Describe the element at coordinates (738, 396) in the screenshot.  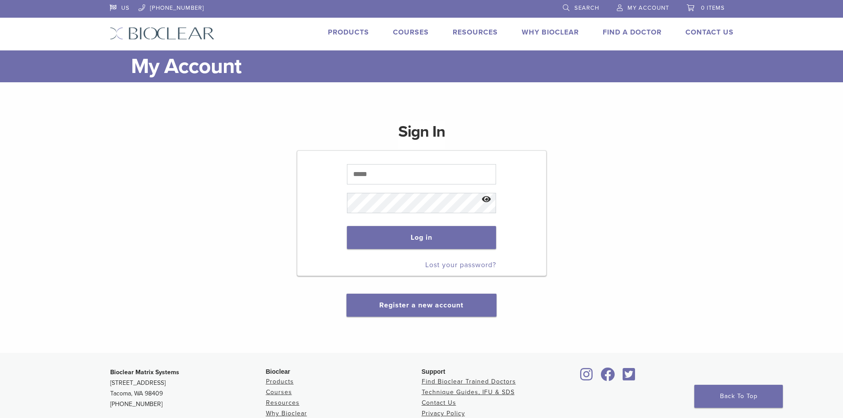
I see `a: Back To Top` at that location.